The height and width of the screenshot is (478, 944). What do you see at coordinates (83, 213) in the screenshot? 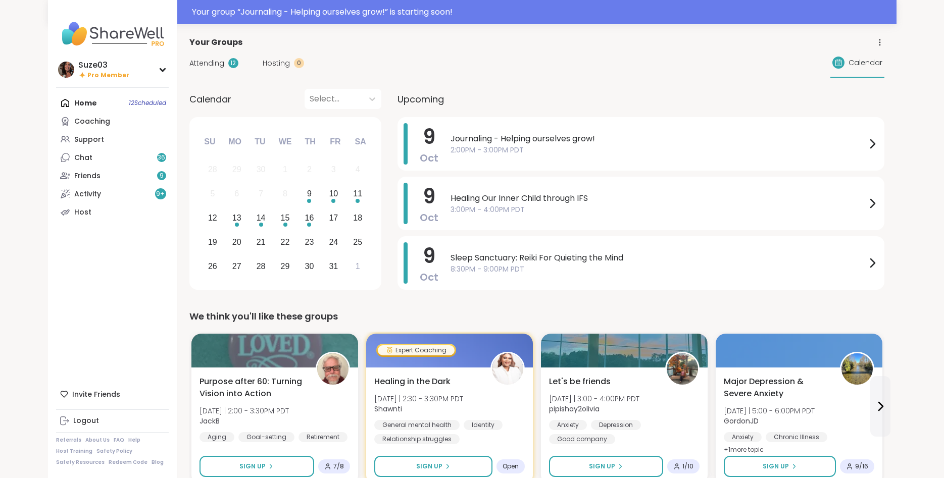
I see `div: Host` at bounding box center [83, 213].